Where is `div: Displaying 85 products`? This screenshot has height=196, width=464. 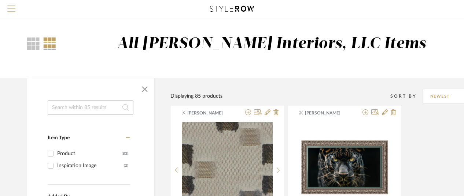 div: Displaying 85 products is located at coordinates (196, 96).